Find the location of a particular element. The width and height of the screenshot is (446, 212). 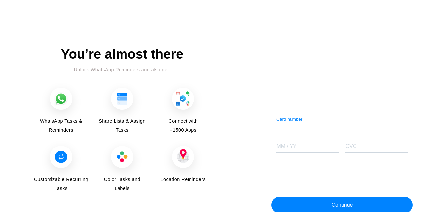

div: You’re almost there is located at coordinates (122, 54).